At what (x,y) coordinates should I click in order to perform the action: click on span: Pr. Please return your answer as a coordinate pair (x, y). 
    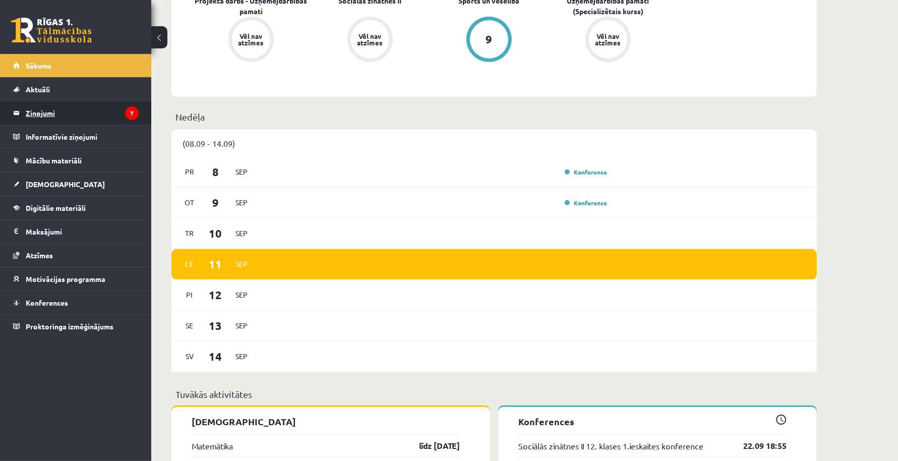
    Looking at the image, I should click on (190, 171).